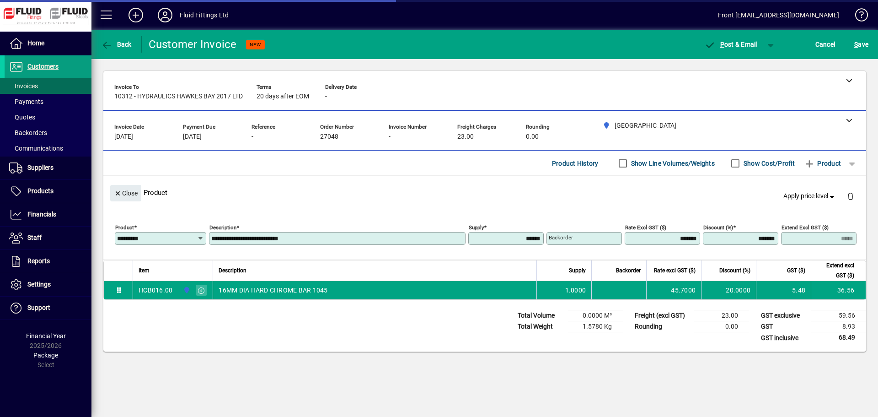 This screenshot has height=417, width=878. Describe the element at coordinates (731, 44) in the screenshot. I see `button: Post & Email` at that location.